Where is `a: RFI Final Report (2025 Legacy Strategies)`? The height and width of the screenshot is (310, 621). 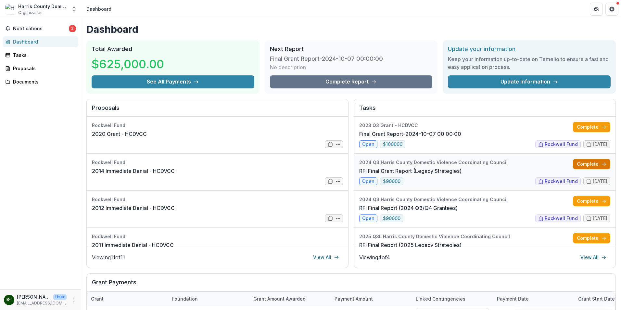 a: RFI Final Report (2025 Legacy Strategies) is located at coordinates (410, 245).